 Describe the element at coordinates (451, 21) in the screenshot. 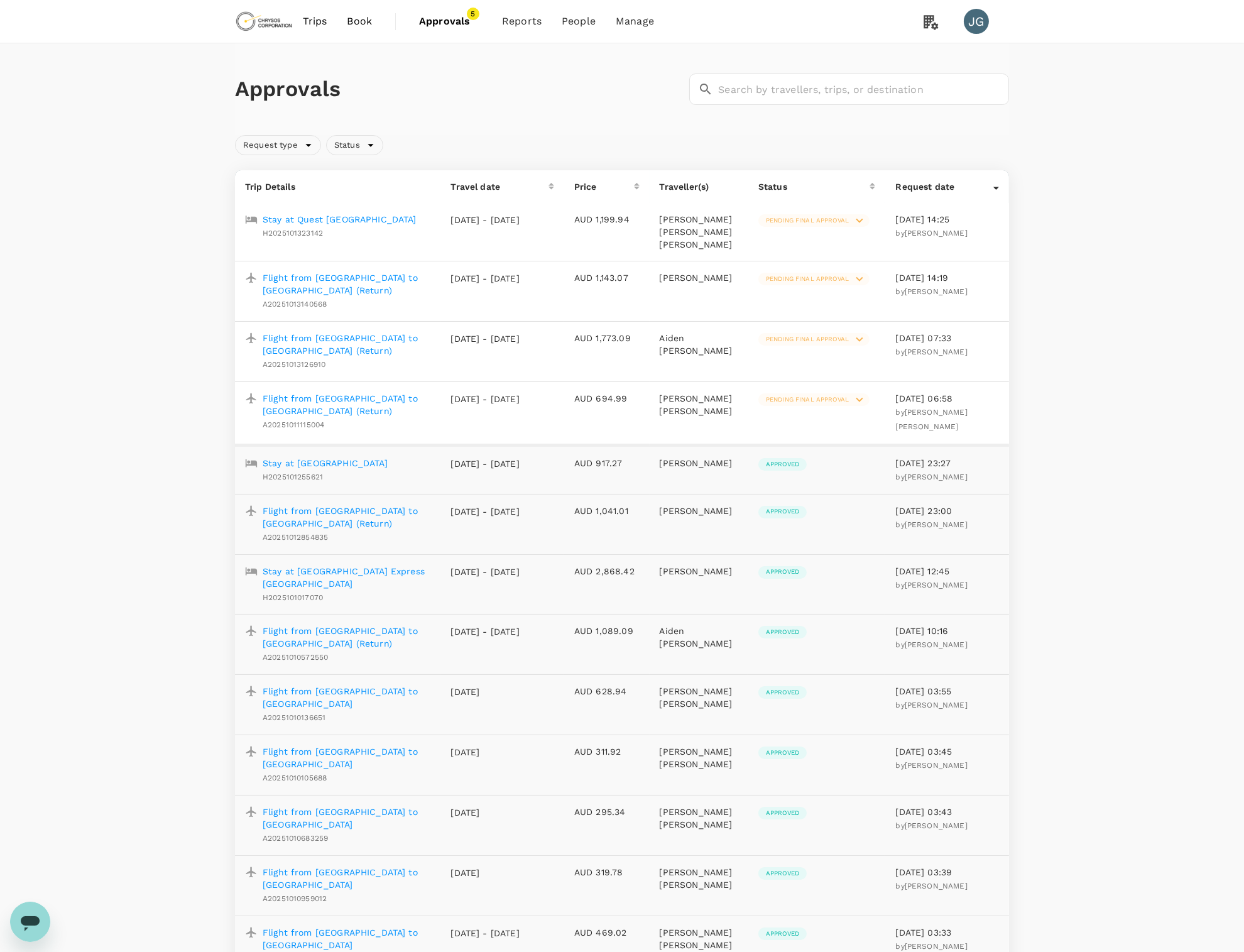

I see `span: Approvals` at that location.